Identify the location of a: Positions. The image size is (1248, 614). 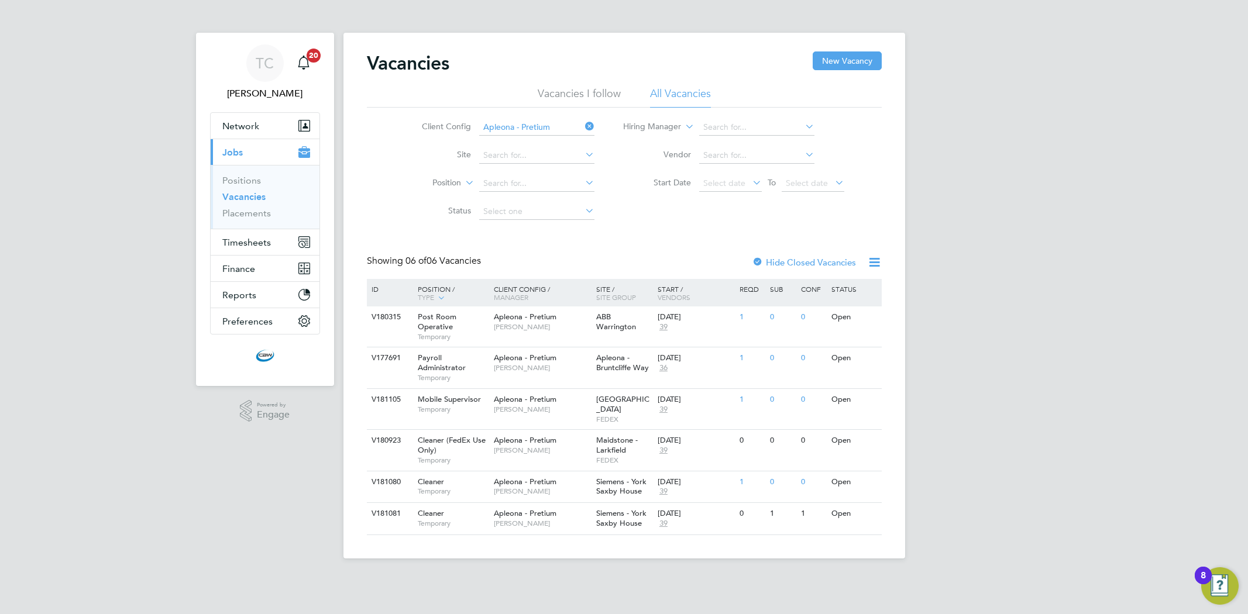
(242, 180).